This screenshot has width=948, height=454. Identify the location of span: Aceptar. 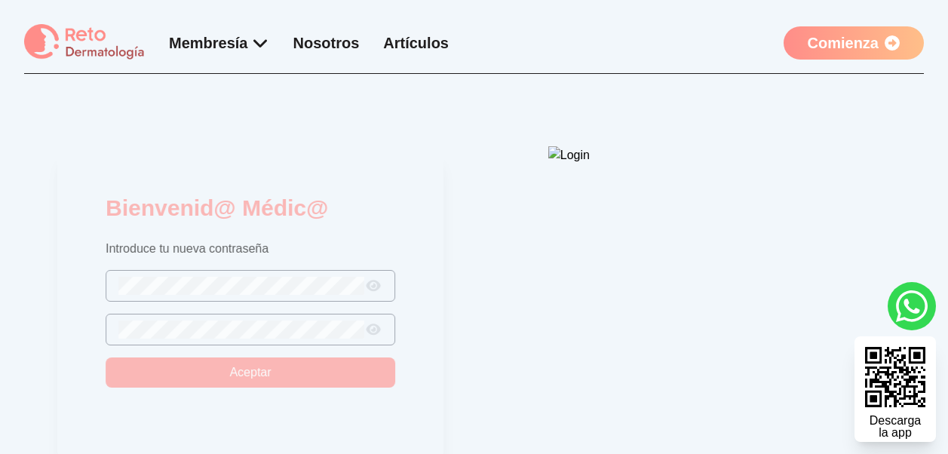
(250, 372).